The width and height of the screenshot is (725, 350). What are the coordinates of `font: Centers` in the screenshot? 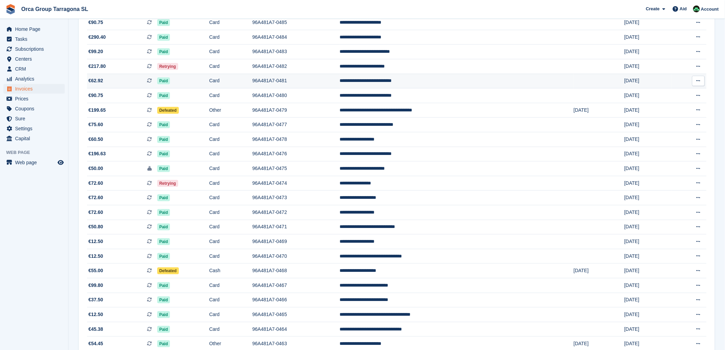 It's located at (23, 59).